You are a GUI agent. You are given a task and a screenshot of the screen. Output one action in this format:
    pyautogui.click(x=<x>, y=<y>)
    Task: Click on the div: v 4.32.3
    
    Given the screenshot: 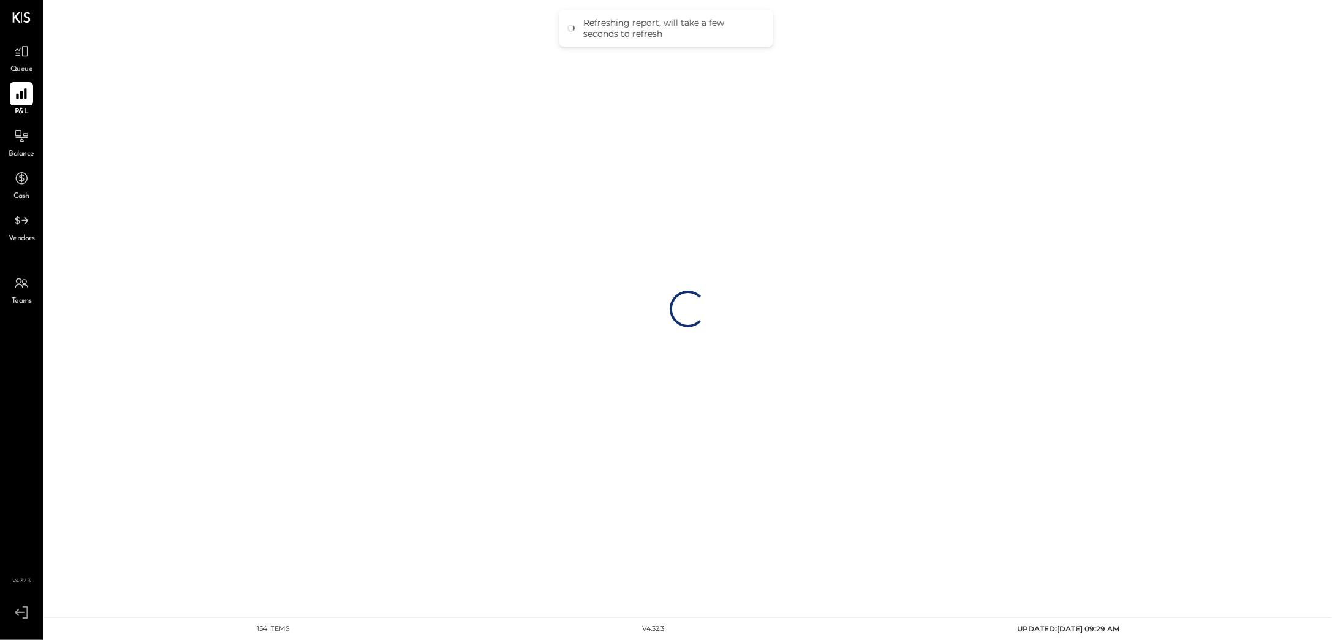 What is the action you would take?
    pyautogui.click(x=654, y=629)
    